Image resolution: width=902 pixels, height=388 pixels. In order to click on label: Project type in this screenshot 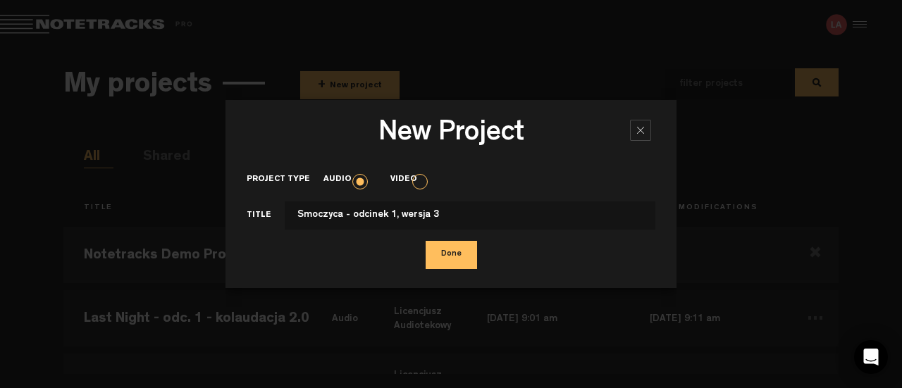, I will do `click(285, 180)`.